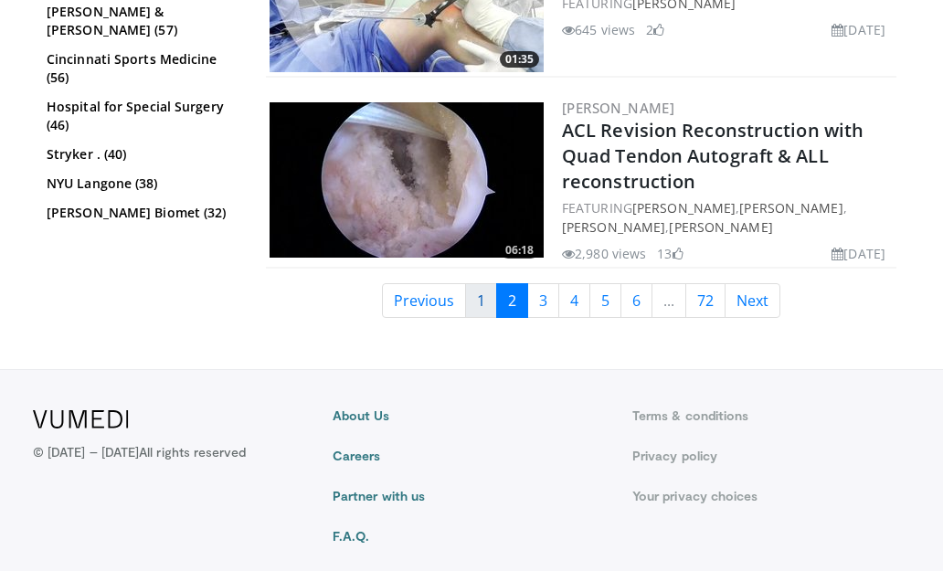 The height and width of the screenshot is (571, 943). What do you see at coordinates (472, 496) in the screenshot?
I see `a: Partner with us` at bounding box center [472, 496].